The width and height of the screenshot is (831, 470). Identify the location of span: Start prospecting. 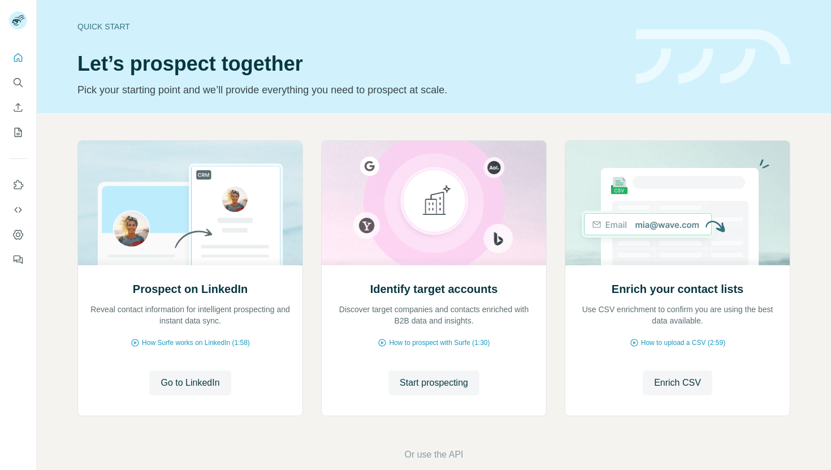
(434, 383).